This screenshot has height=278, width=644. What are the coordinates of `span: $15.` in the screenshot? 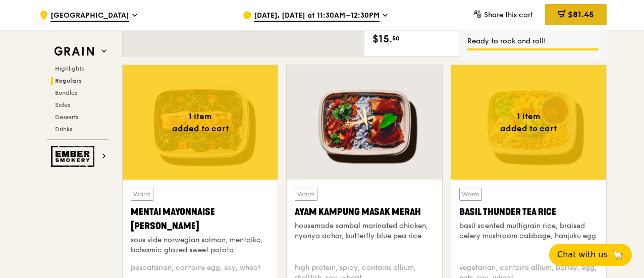 It's located at (382, 39).